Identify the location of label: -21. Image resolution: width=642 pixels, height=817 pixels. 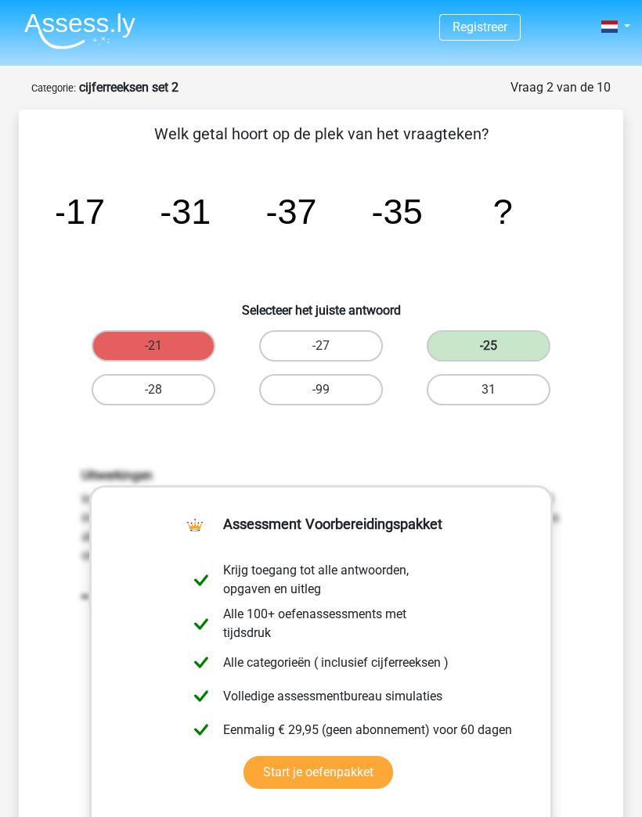
(153, 346).